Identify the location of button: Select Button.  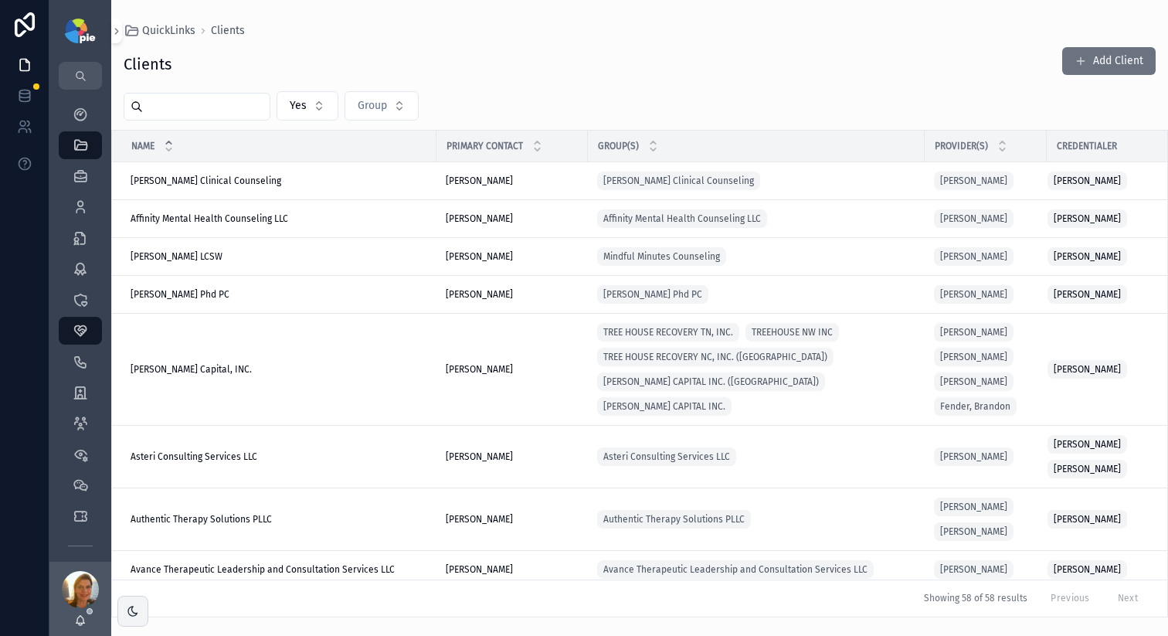
(307, 106).